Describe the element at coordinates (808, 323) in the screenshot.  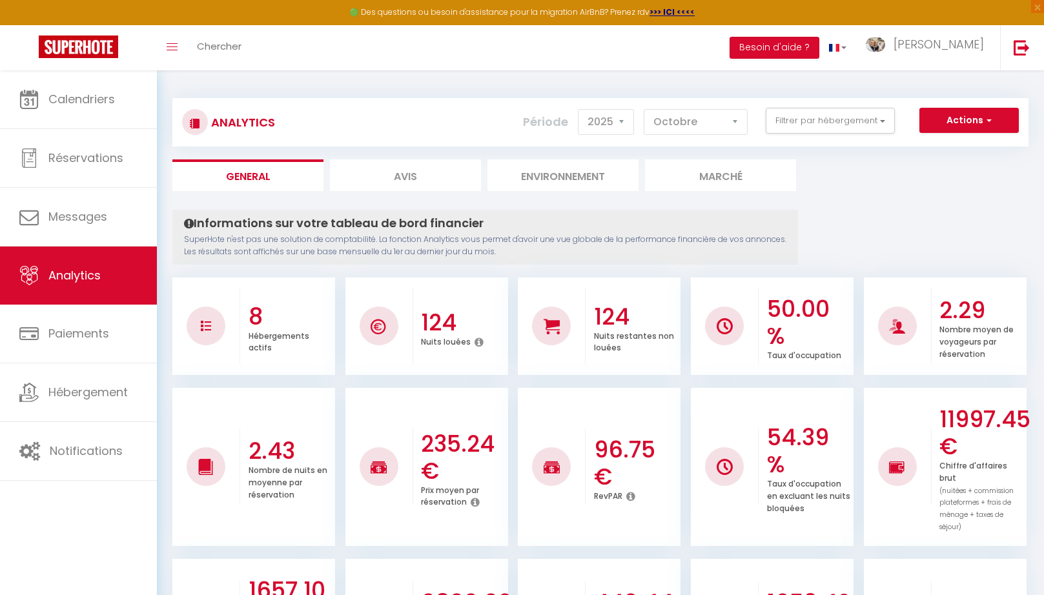
I see `h3: 50.00 %` at that location.